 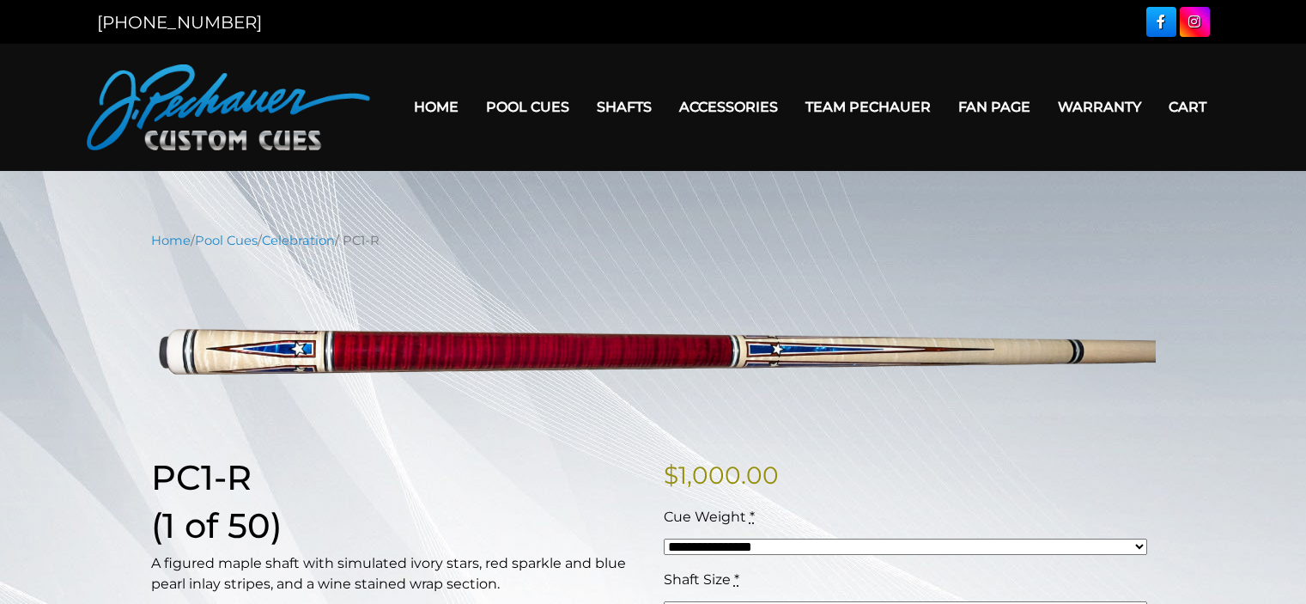 I want to click on a: Warranty, so click(x=1099, y=106).